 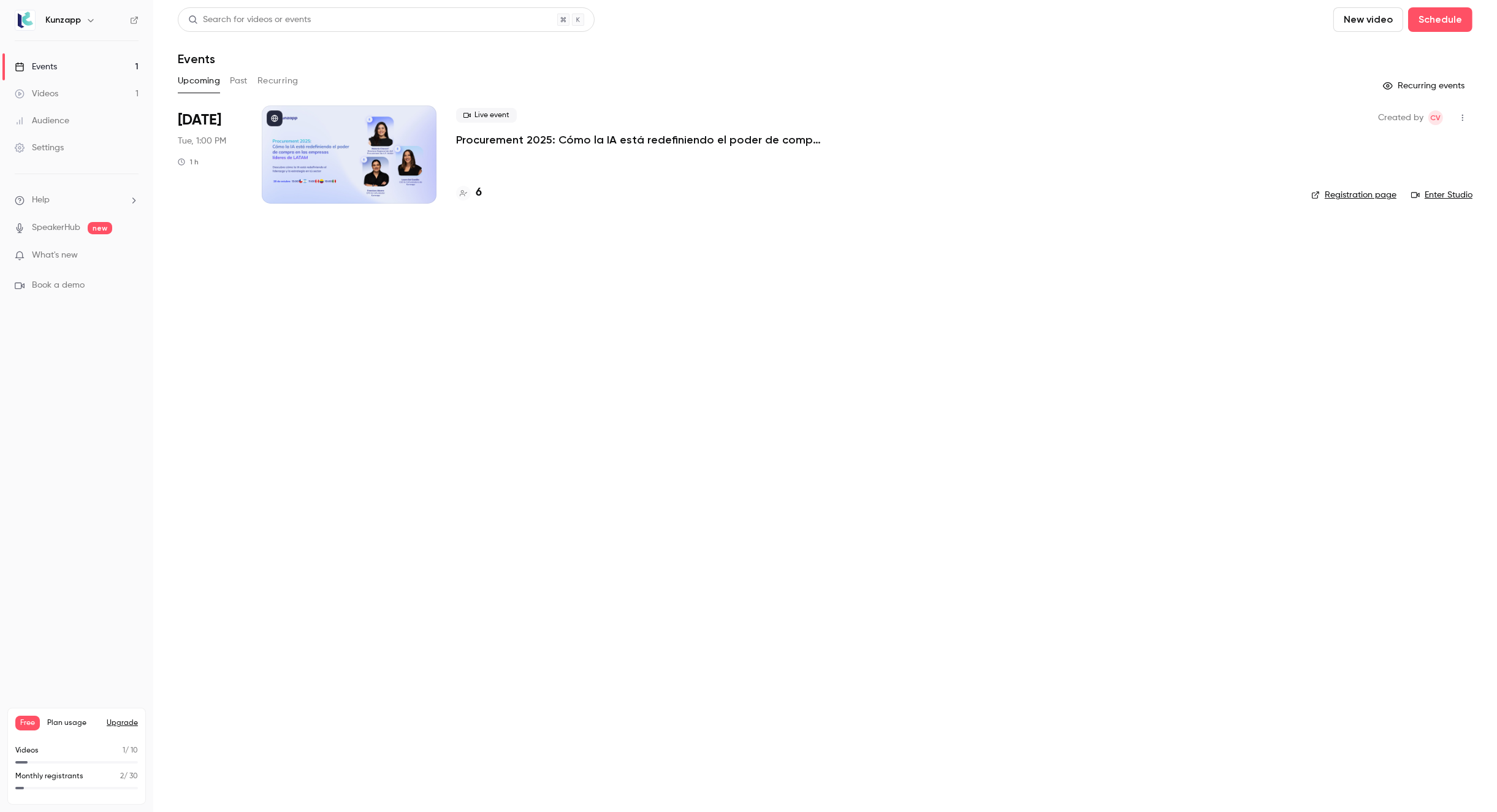 I want to click on a: 6, so click(x=469, y=193).